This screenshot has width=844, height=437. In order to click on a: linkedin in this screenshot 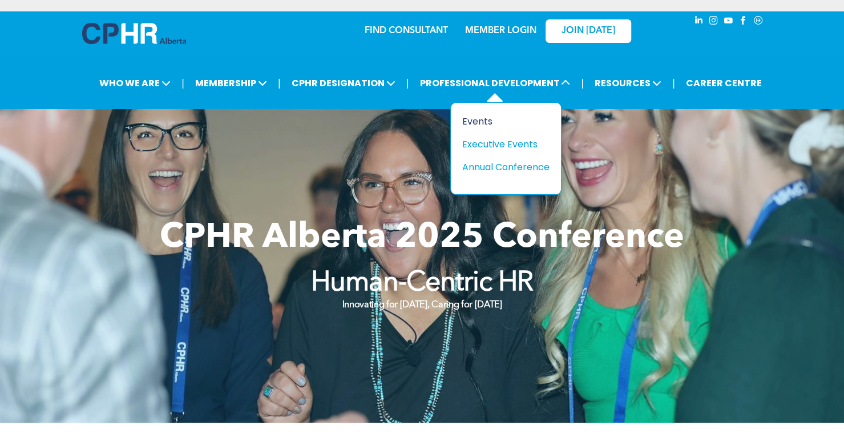, I will do `click(699, 22)`.